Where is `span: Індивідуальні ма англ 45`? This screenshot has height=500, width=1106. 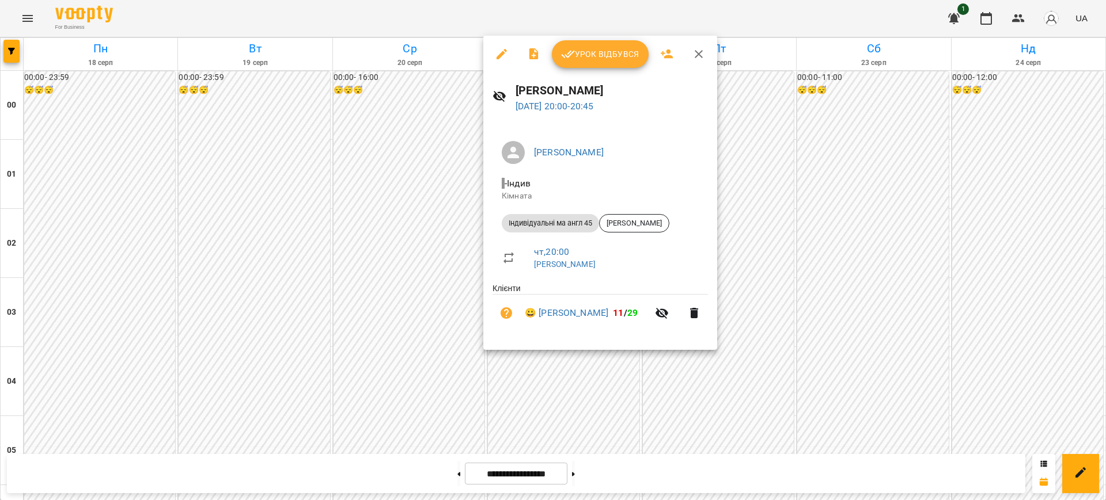
span: Індивідуальні ма англ 45 is located at coordinates (550, 223).